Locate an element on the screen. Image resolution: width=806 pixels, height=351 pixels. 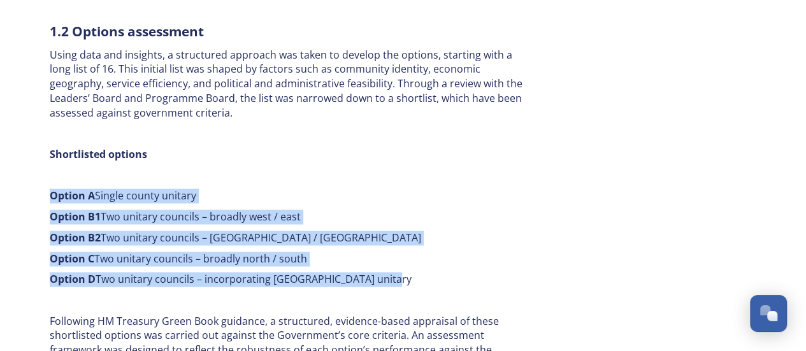
strong: Option D is located at coordinates (73, 279).